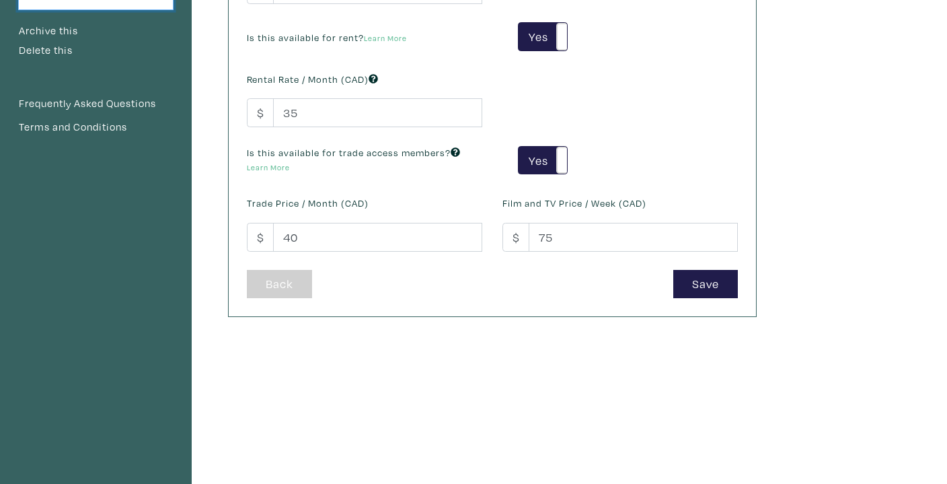  Describe the element at coordinates (365, 159) in the screenshot. I see `label: Is this available for trade access members?` at that location.